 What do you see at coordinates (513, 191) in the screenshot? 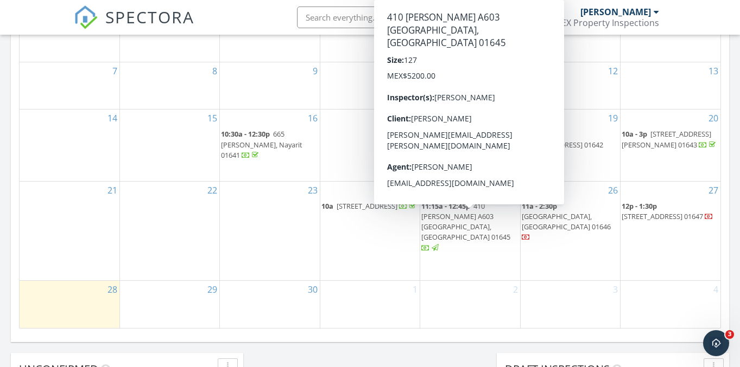
I see `a: Go to September 25, 2025` at bounding box center [513, 191].